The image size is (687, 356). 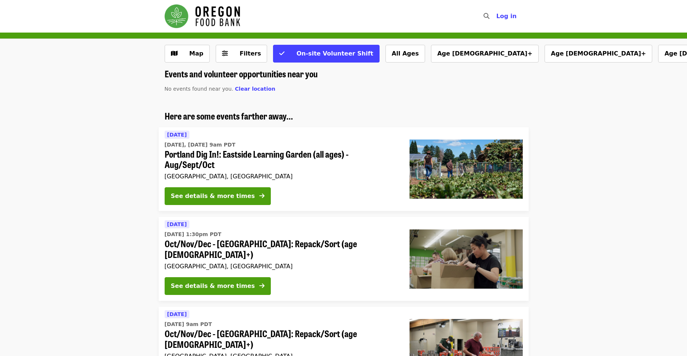 What do you see at coordinates (497, 16) in the screenshot?
I see `input: Search` at bounding box center [497, 16].